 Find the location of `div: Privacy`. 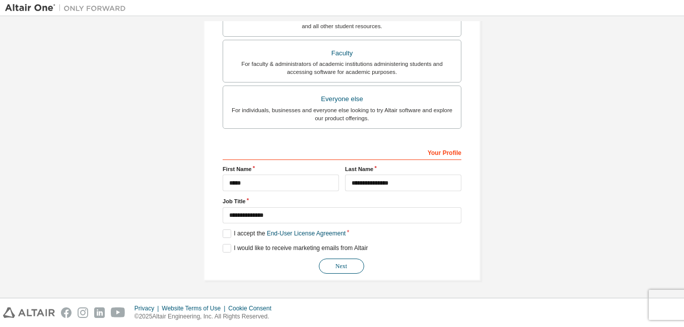

div: Privacy is located at coordinates (148, 309).